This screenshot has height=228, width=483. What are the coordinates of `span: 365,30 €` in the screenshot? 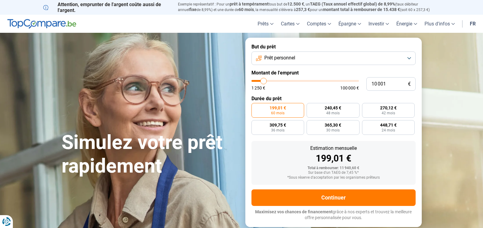 It's located at (333, 125).